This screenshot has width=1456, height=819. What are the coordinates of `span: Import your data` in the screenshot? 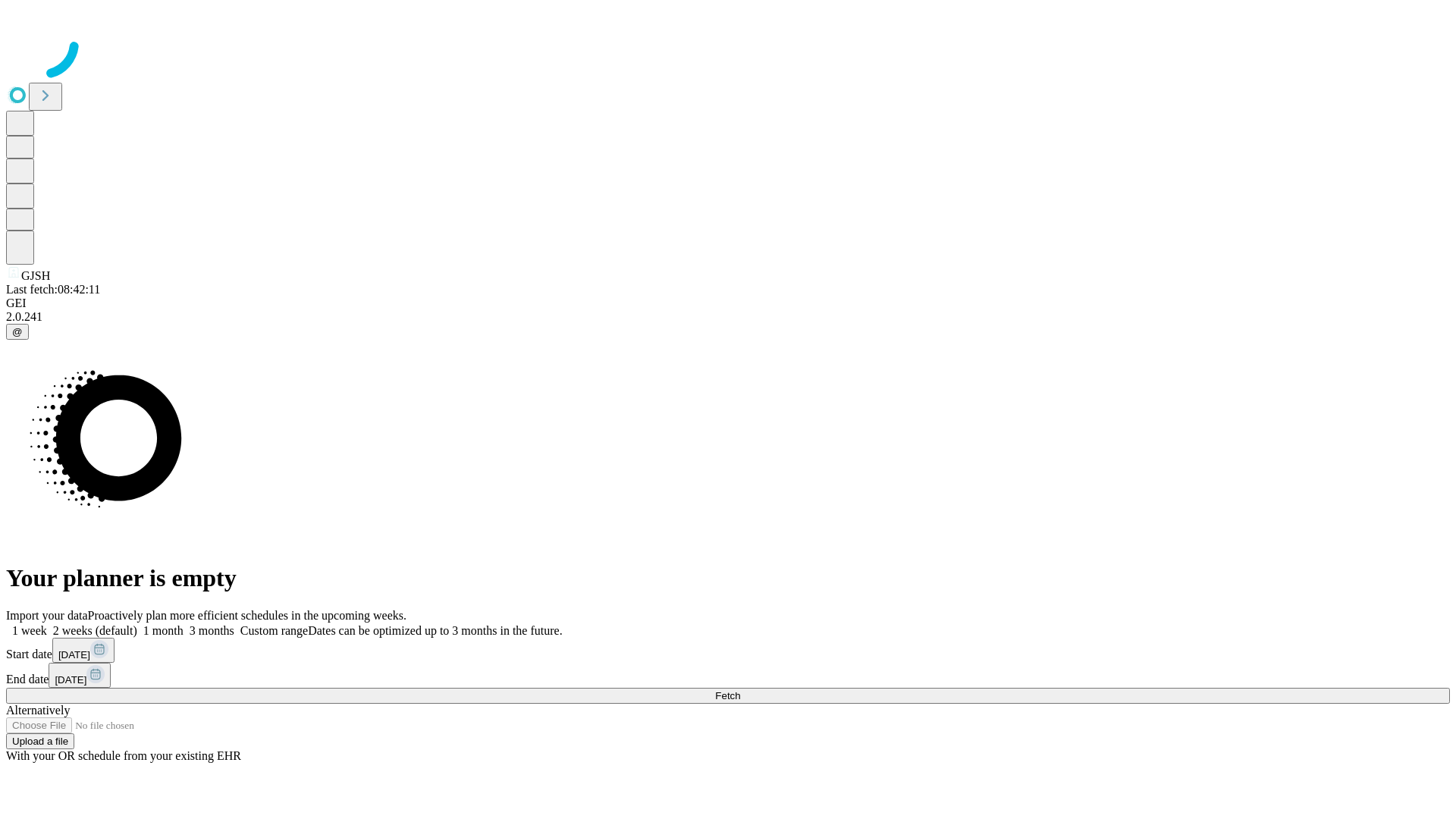 It's located at (47, 615).